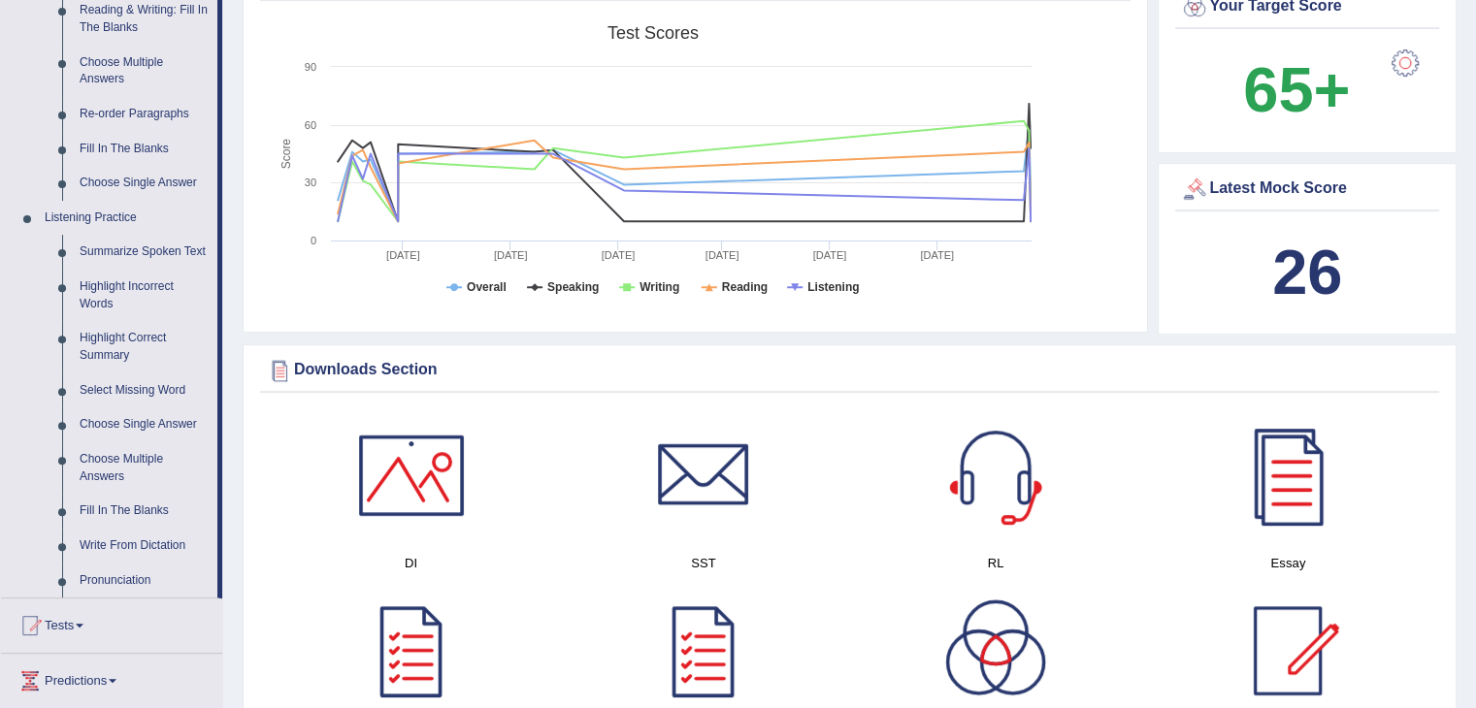 This screenshot has height=708, width=1476. I want to click on text: 90, so click(311, 67).